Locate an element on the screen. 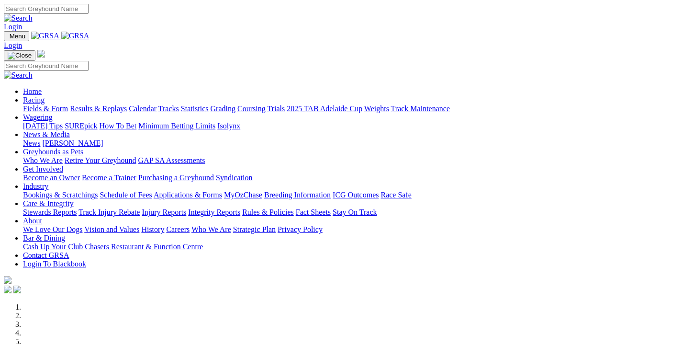 The image size is (682, 347). div: Bar & Dining is located at coordinates (351, 247).